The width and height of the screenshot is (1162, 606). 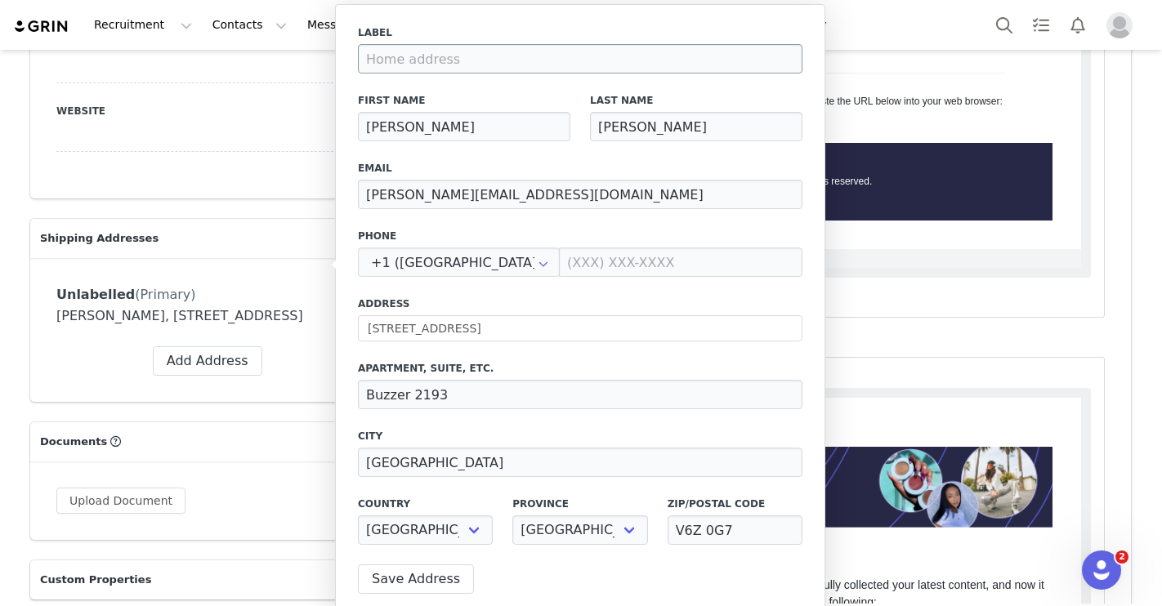 I want to click on body: Rich Text Area. Press ALT-0 for help., so click(x=342, y=22).